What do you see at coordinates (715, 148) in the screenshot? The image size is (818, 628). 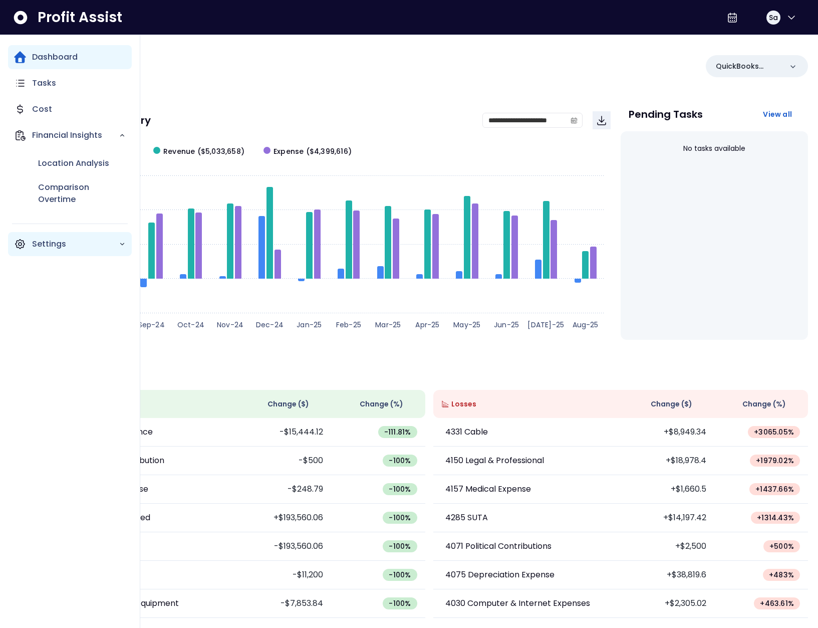 I see `div: No tasks available` at bounding box center [715, 148].